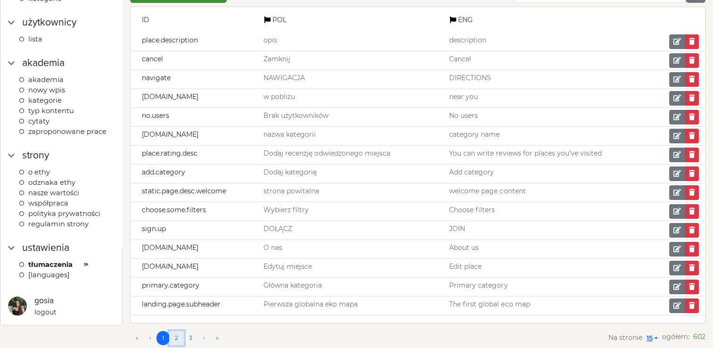  What do you see at coordinates (296, 285) in the screenshot?
I see `span: Główna kategoria` at bounding box center [296, 285].